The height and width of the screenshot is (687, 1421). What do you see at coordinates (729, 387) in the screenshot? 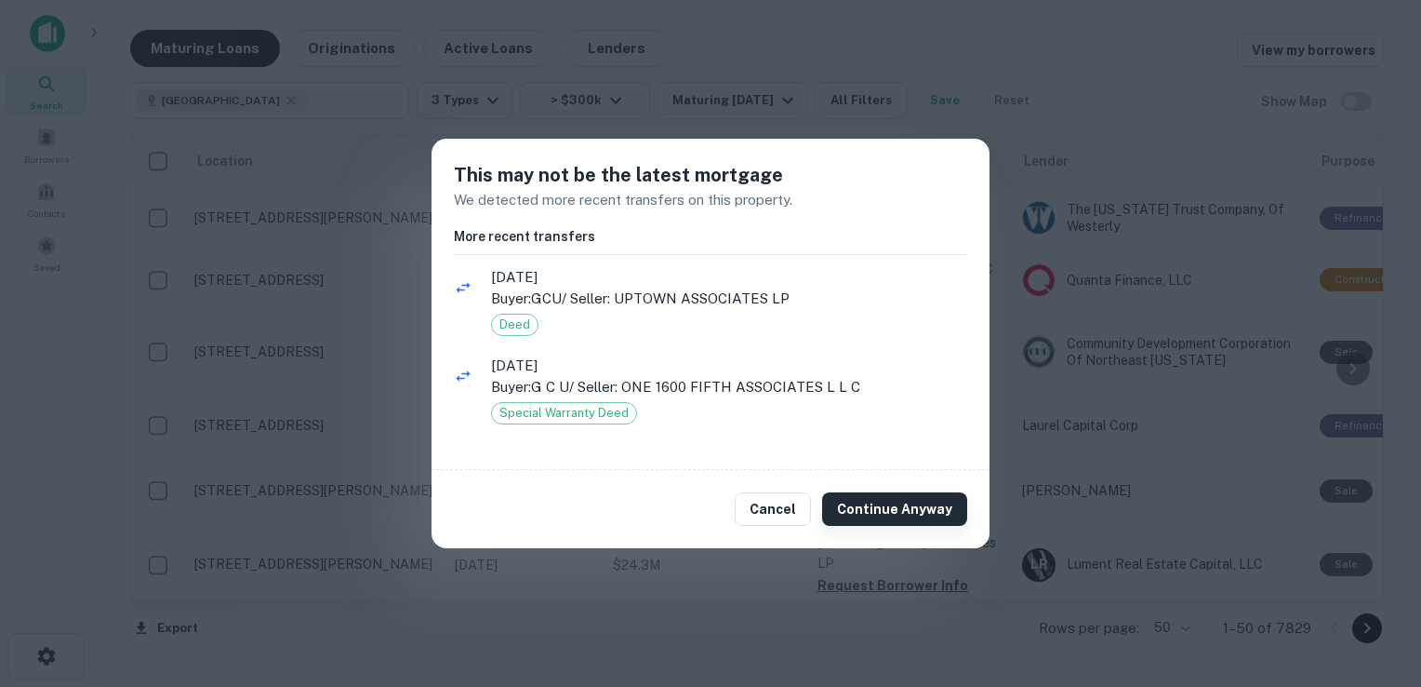
I see `p: Buyer: G C U / Seller: ONE 1600 FIFTH ASSOCIATES L L C` at bounding box center [729, 387].